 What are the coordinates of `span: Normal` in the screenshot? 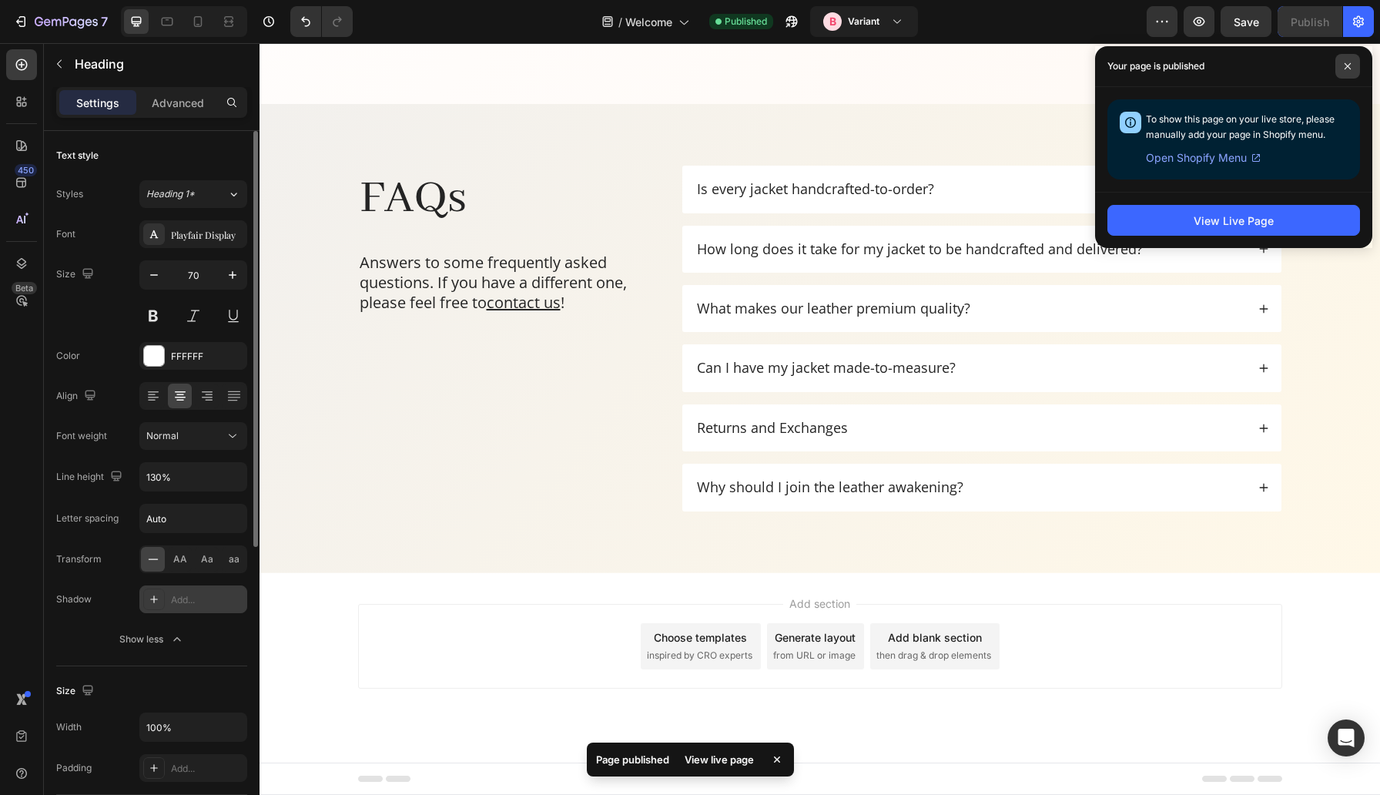 It's located at (162, 435).